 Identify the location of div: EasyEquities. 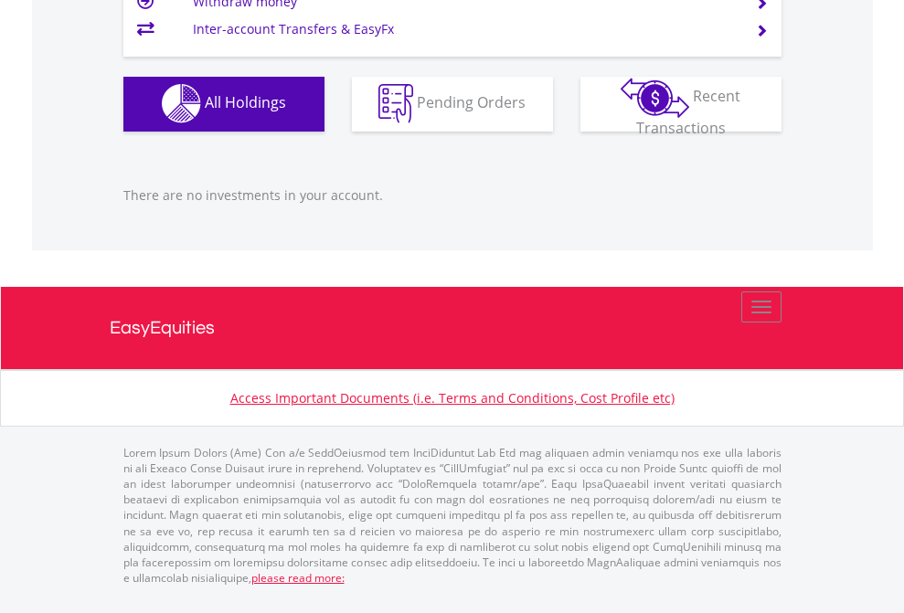
(452, 328).